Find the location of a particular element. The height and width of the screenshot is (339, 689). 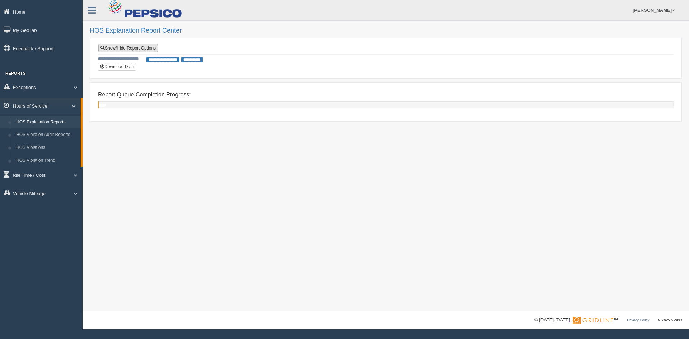

h4: Report Queue Completion Progress: is located at coordinates (386, 95).